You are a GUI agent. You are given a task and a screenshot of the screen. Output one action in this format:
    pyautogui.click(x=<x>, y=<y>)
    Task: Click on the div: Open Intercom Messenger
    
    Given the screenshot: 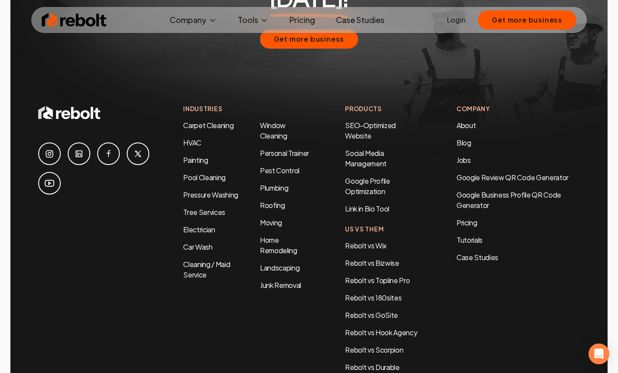 What is the action you would take?
    pyautogui.click(x=599, y=354)
    